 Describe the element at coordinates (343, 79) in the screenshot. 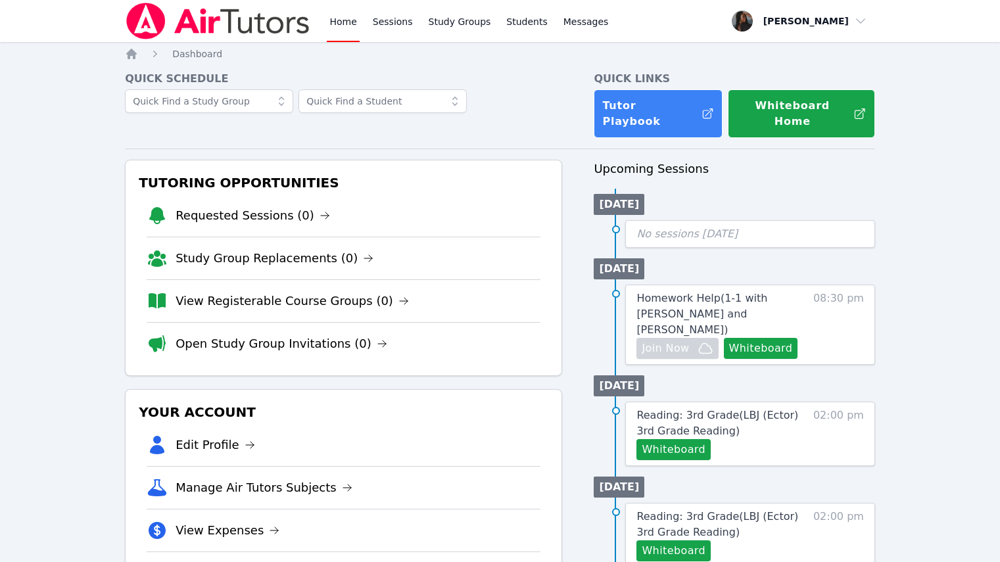

I see `h4: Quick Schedule` at that location.